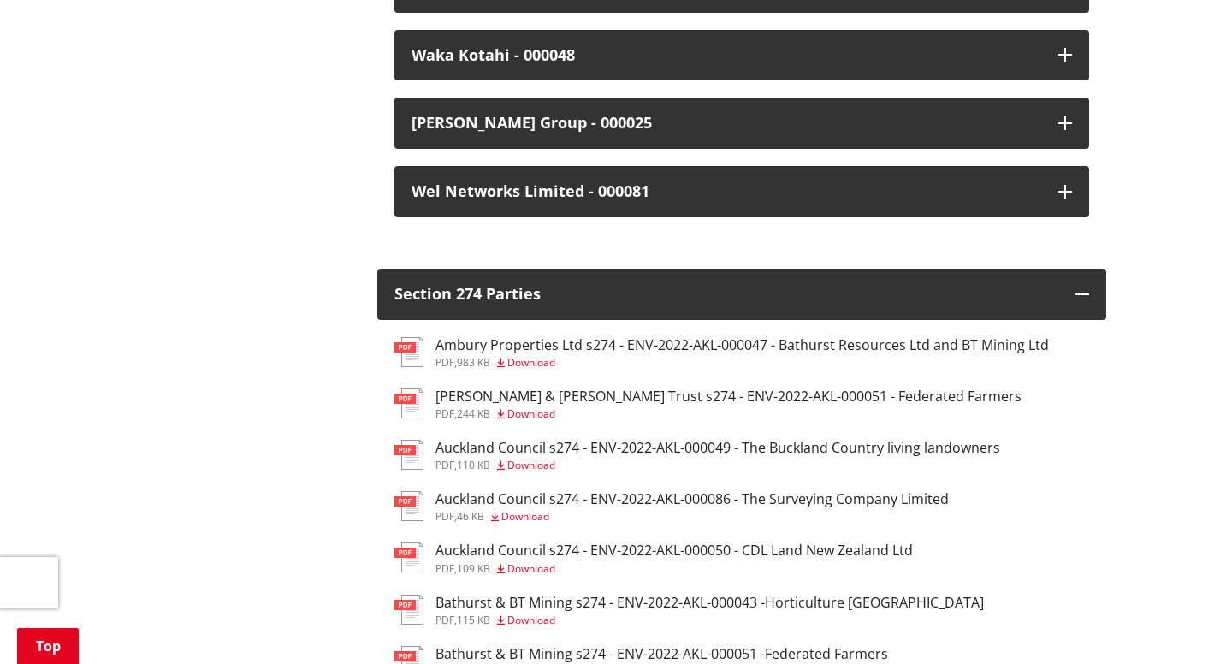 This screenshot has height=664, width=1232. I want to click on span: 46 KB, so click(470, 516).